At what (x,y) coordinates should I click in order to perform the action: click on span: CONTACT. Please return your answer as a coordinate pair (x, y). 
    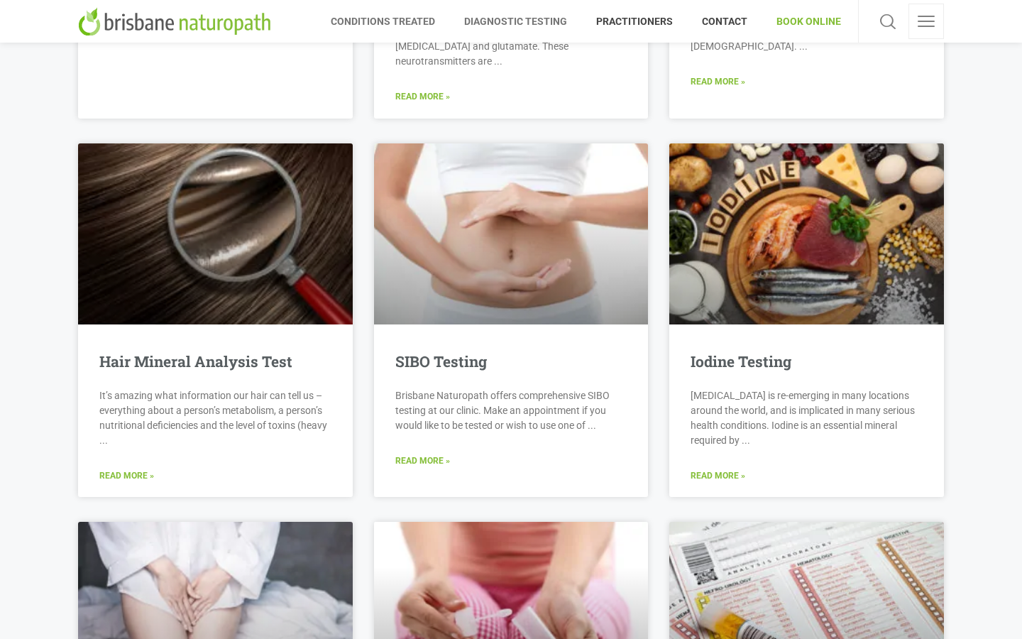
    Looking at the image, I should click on (725, 21).